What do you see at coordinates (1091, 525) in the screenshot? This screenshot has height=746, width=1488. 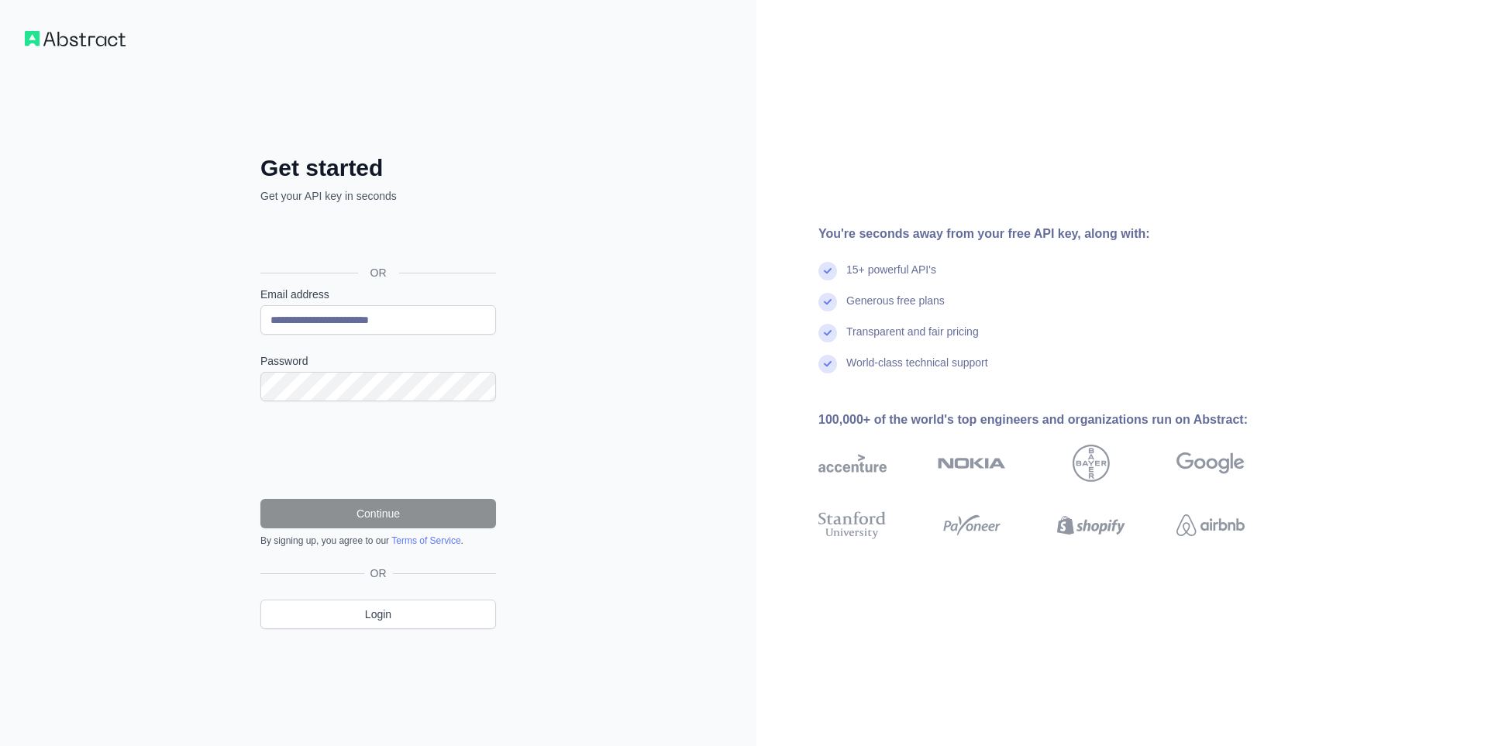 I see `img: shopify` at bounding box center [1091, 525].